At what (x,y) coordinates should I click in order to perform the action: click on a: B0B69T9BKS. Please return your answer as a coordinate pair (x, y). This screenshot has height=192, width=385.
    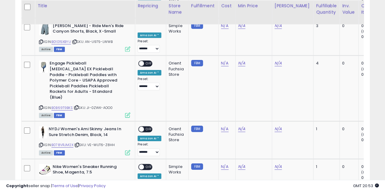
    Looking at the image, I should click on (62, 108).